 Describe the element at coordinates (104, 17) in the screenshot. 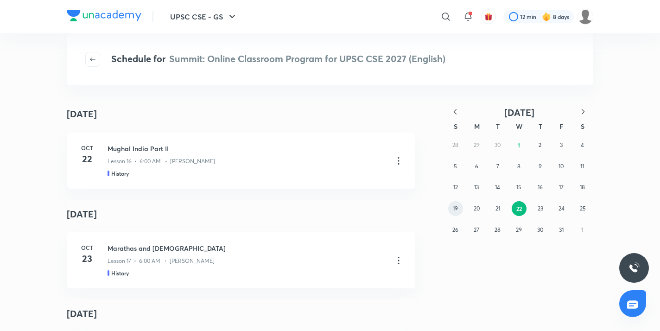

I see `a: Company Logo` at that location.